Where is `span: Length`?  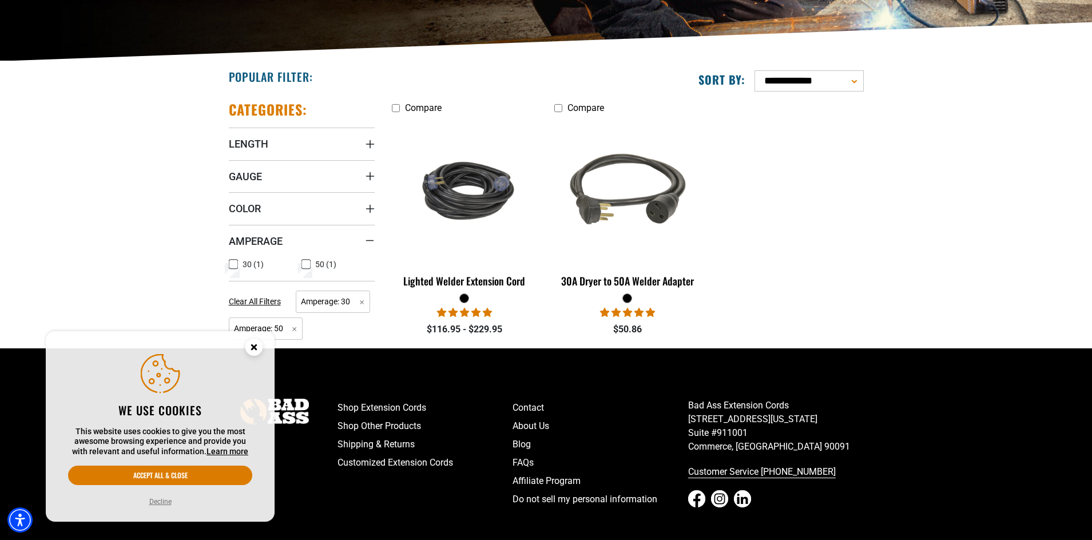
span: Length is located at coordinates (248, 144).